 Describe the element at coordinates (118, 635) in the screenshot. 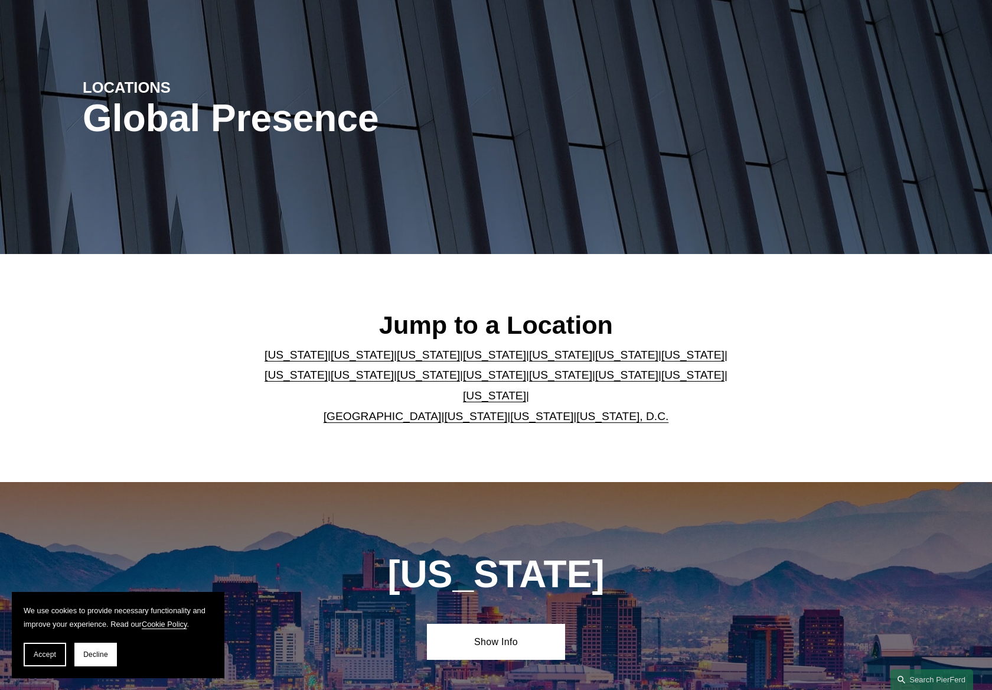

I see `section: Cookie banner` at that location.